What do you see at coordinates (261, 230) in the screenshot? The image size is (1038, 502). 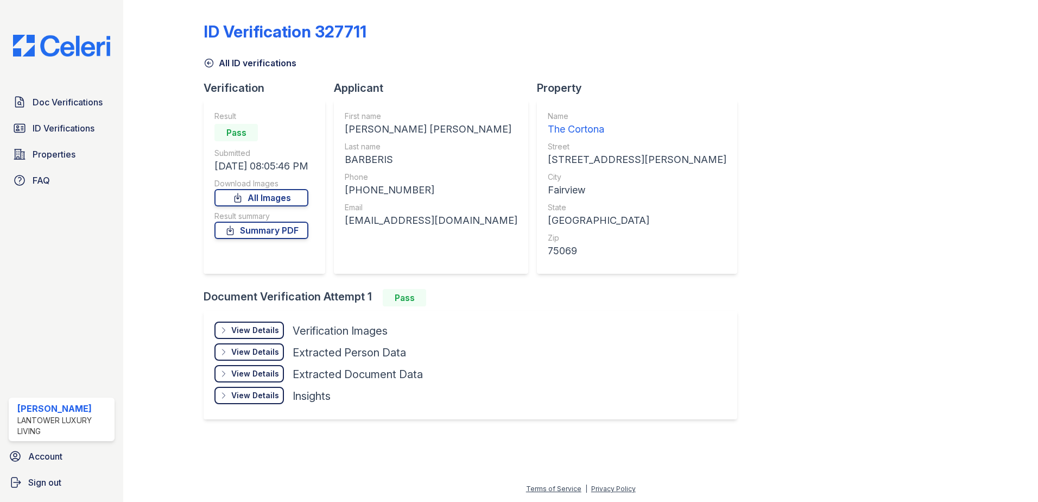 I see `a: Summary PDF` at bounding box center [261, 230].